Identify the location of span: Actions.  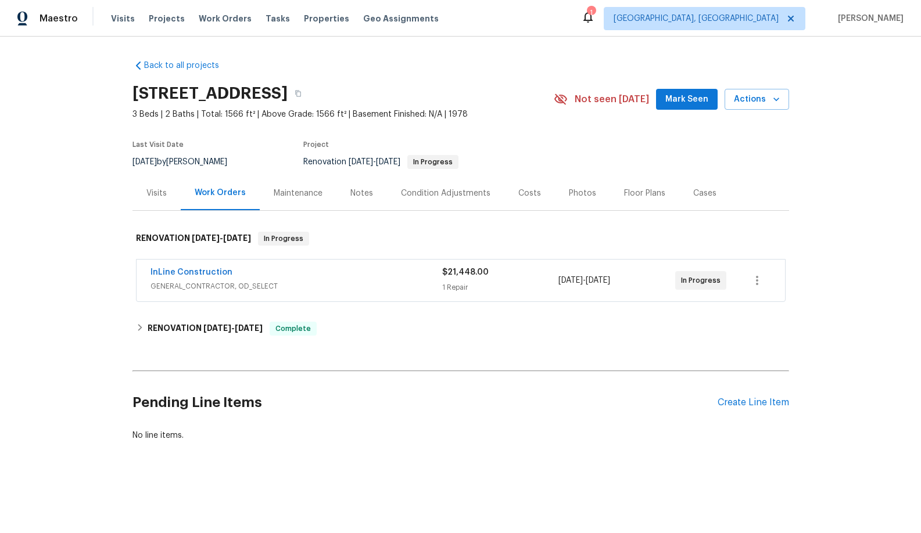
(756, 99).